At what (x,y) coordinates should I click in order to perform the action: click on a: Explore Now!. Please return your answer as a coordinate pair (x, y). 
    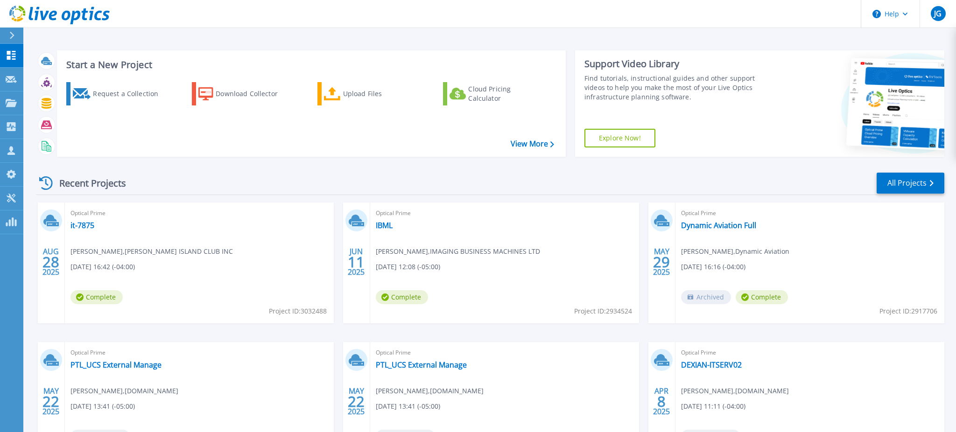
    Looking at the image, I should click on (620, 138).